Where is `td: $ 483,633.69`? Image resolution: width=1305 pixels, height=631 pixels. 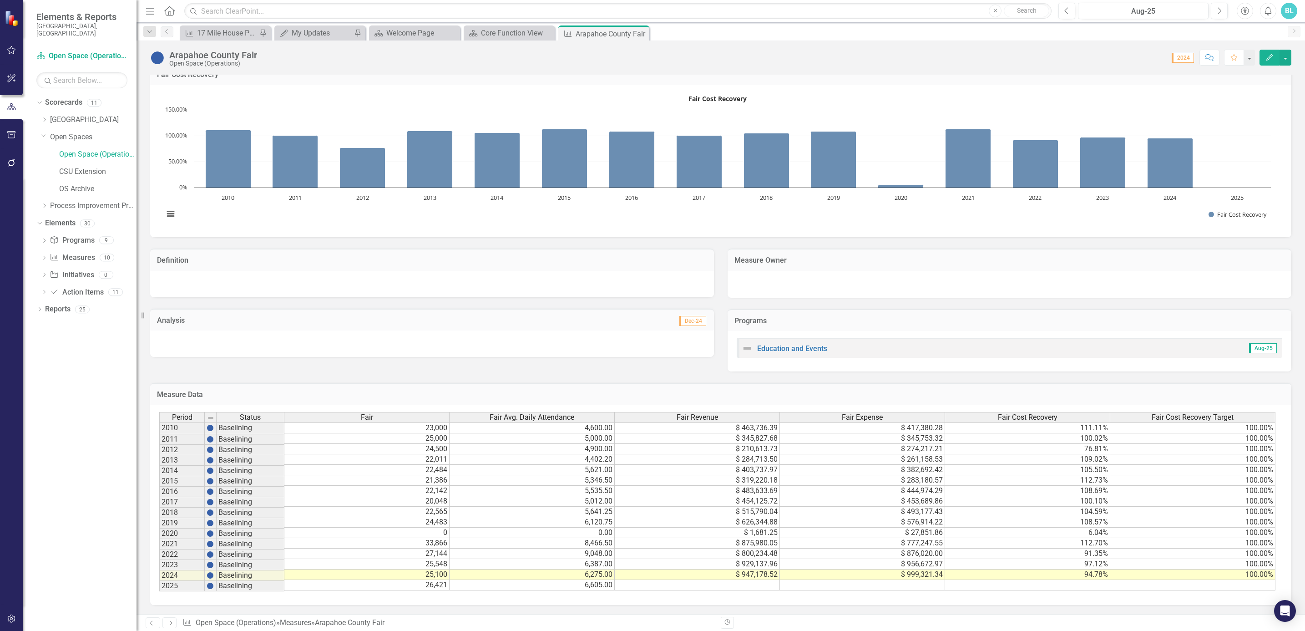
td: $ 483,633.69 is located at coordinates (697, 491).